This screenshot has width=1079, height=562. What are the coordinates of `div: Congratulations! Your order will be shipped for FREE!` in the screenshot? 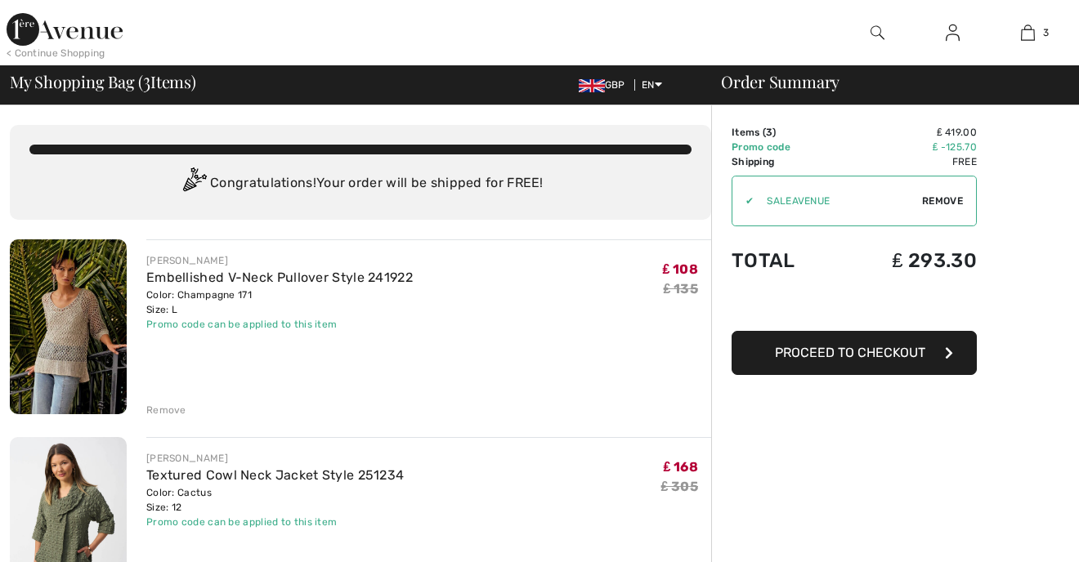 It's located at (360, 184).